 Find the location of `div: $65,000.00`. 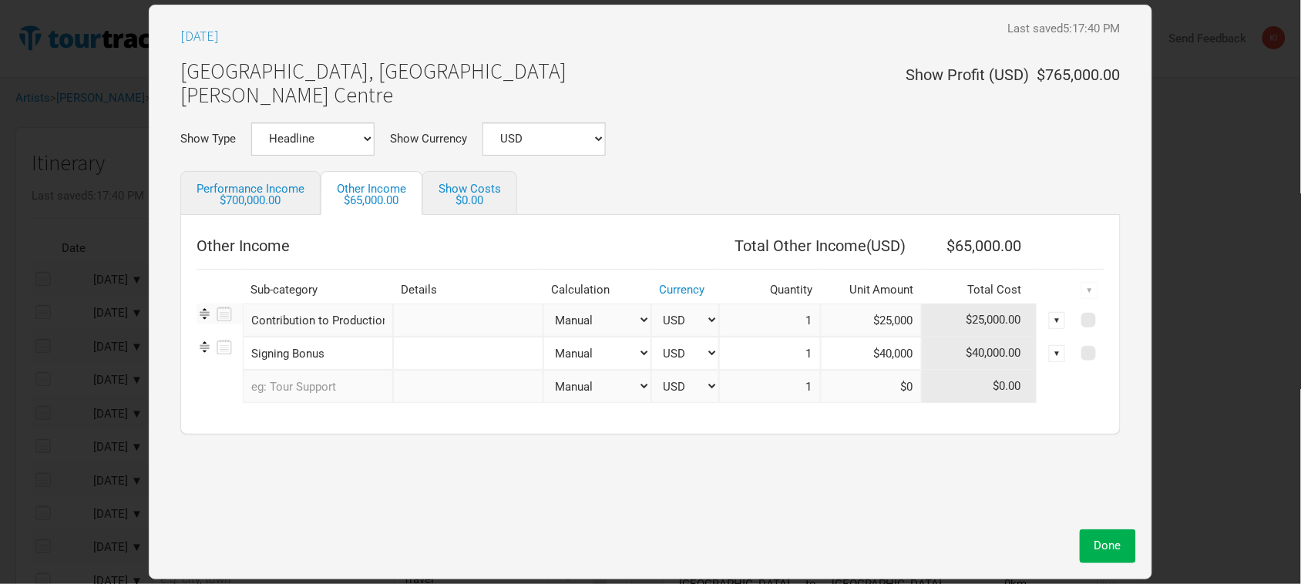

div: $65,000.00 is located at coordinates (372, 200).